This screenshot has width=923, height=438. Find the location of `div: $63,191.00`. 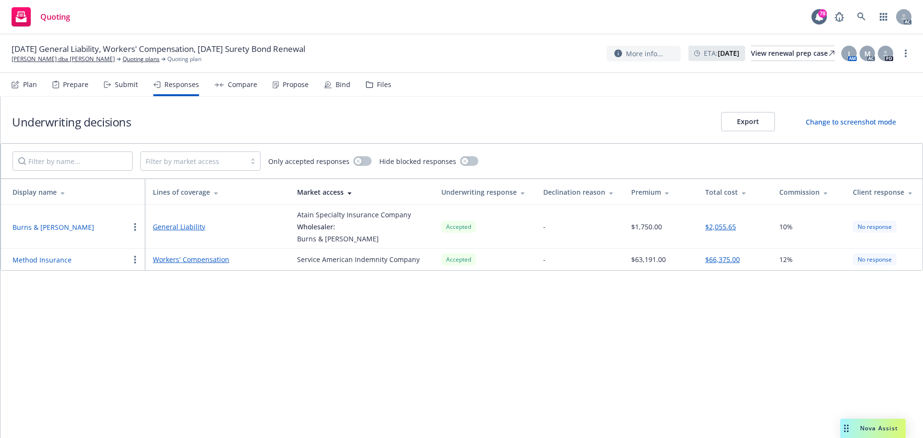

div: $63,191.00 is located at coordinates (649, 259).